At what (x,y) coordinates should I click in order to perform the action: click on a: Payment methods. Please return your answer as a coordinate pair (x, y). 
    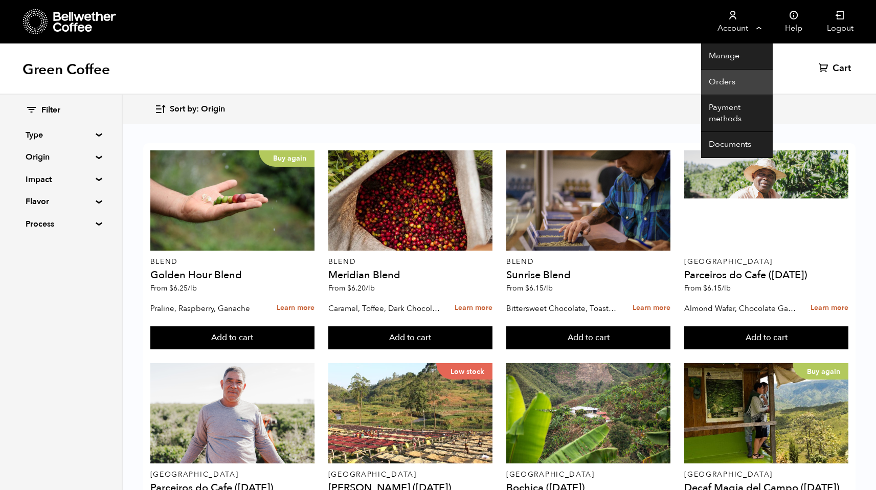
    Looking at the image, I should click on (737, 113).